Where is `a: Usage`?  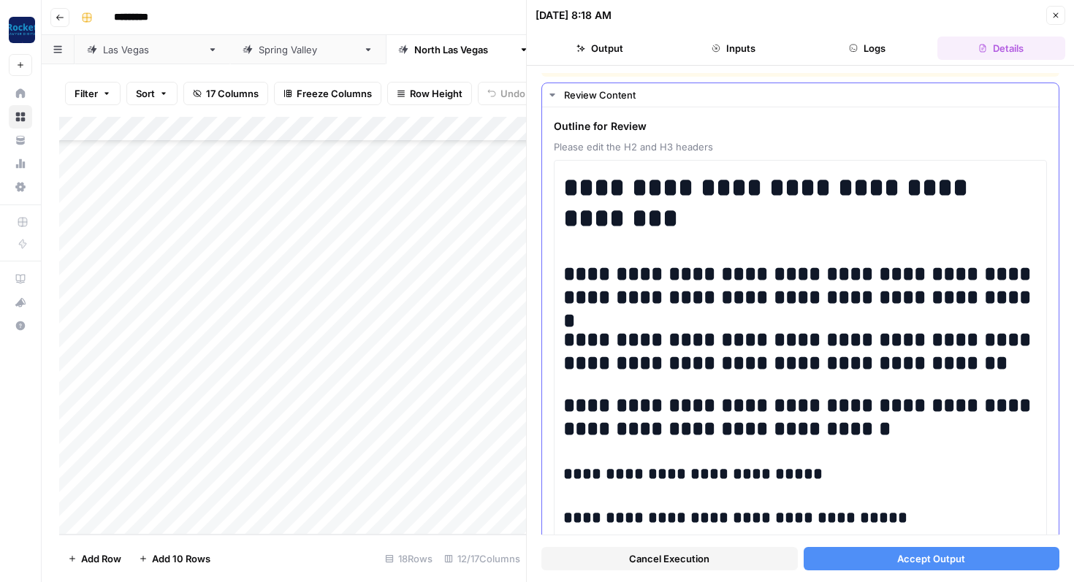 a: Usage is located at coordinates (20, 164).